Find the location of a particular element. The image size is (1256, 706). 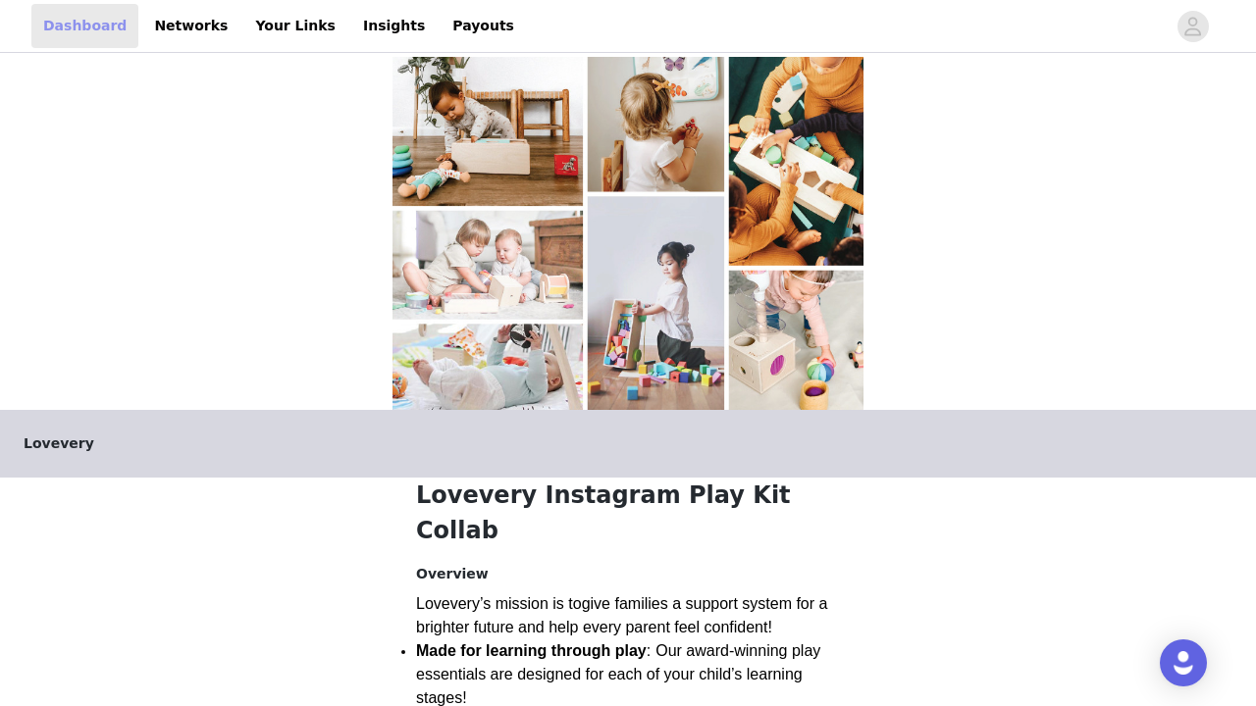

span: Lovevery’s mission is to is located at coordinates (498, 603).